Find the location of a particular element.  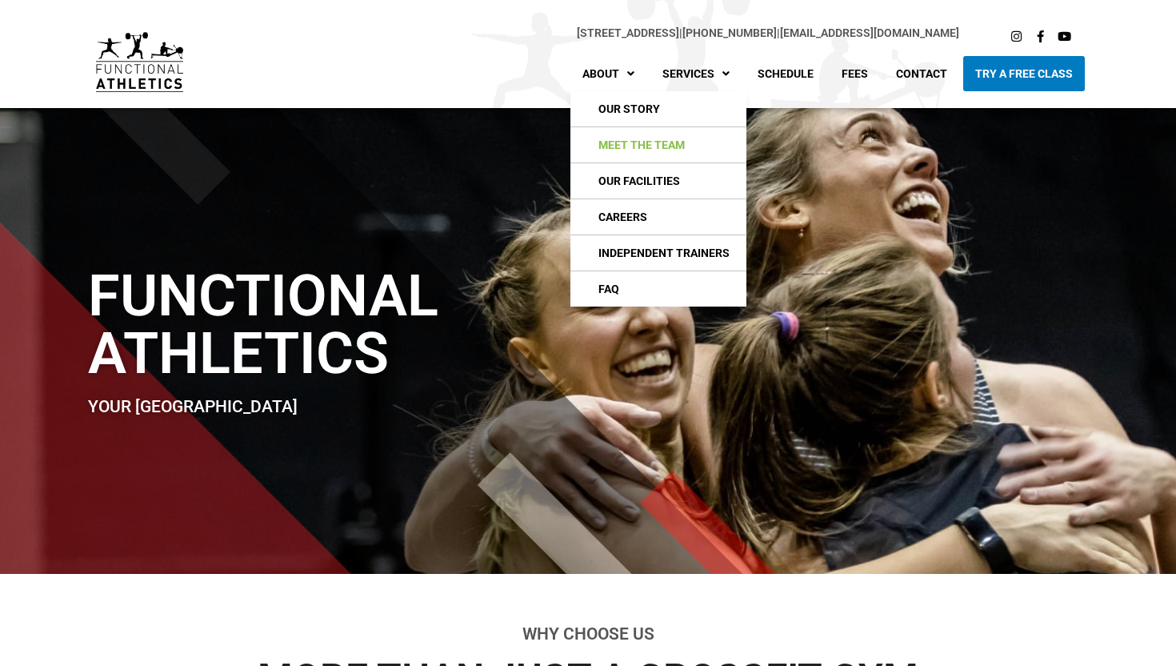

a: Contact is located at coordinates (922, 74).